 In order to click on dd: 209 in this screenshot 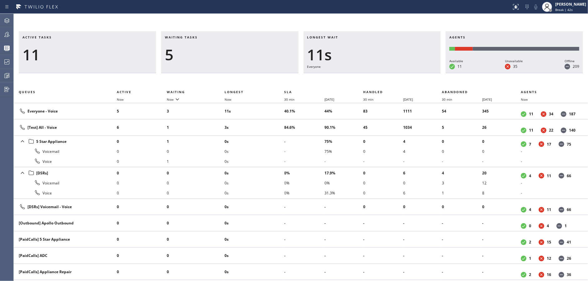, I will do `click(575, 66)`.